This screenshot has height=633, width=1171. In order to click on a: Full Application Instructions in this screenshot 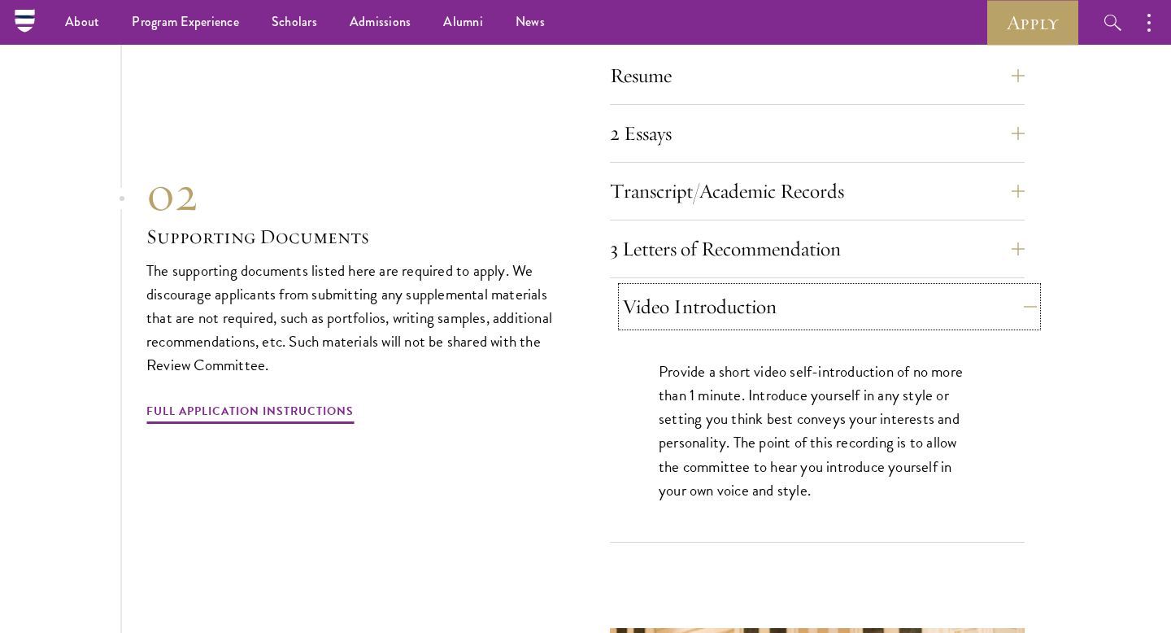, I will do `click(250, 413)`.